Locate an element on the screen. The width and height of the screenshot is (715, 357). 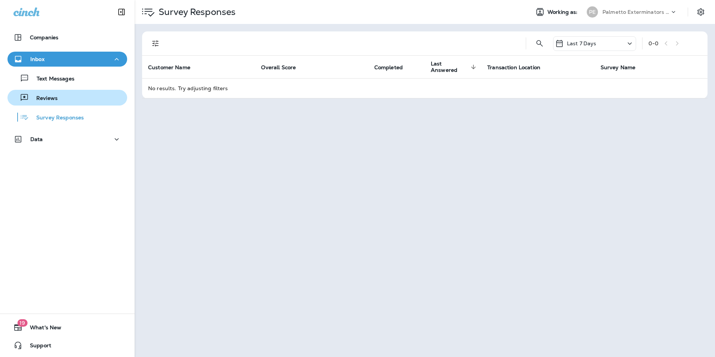
button: Survey Responses is located at coordinates (67, 117).